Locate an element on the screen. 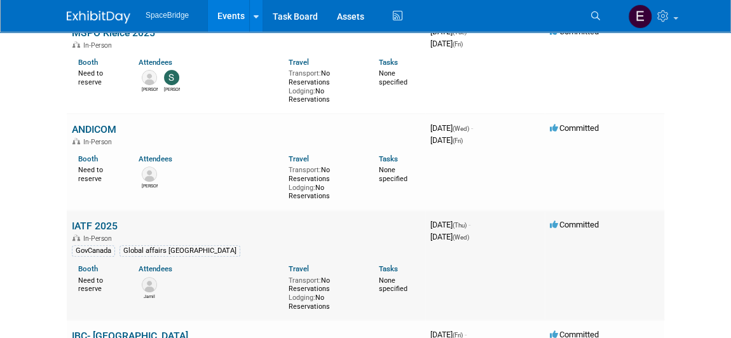 The height and width of the screenshot is (338, 731). div: Jamil Joseph is located at coordinates (149, 296).